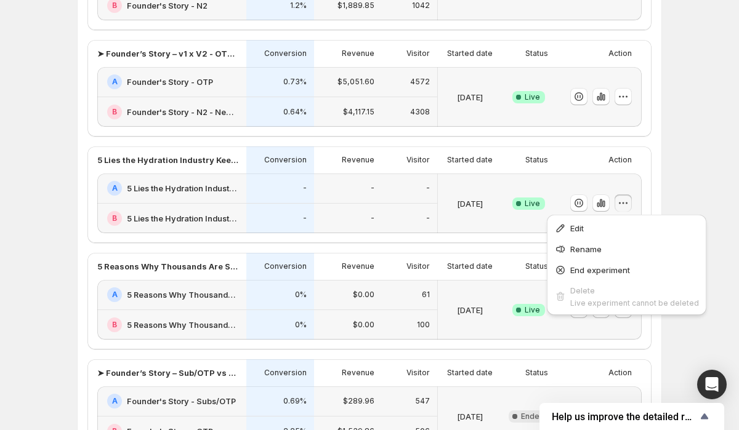 This screenshot has height=430, width=739. Describe the element at coordinates (295, 401) in the screenshot. I see `p: 0.69%` at that location.